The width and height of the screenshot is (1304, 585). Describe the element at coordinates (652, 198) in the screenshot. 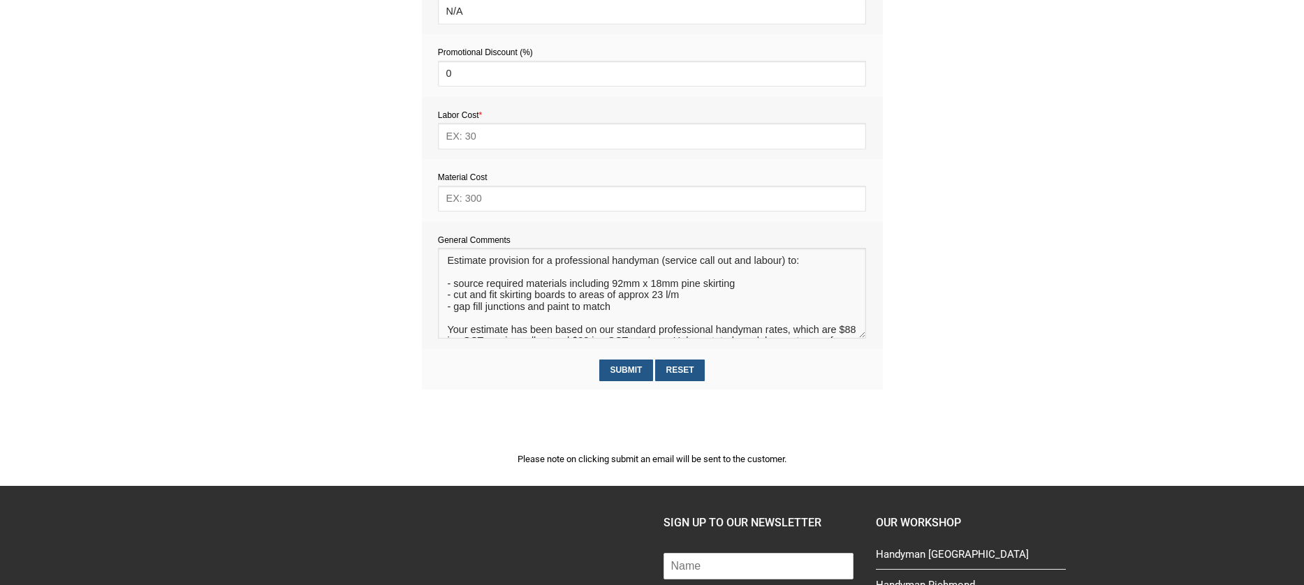

I see `input: EX: 300` at that location.